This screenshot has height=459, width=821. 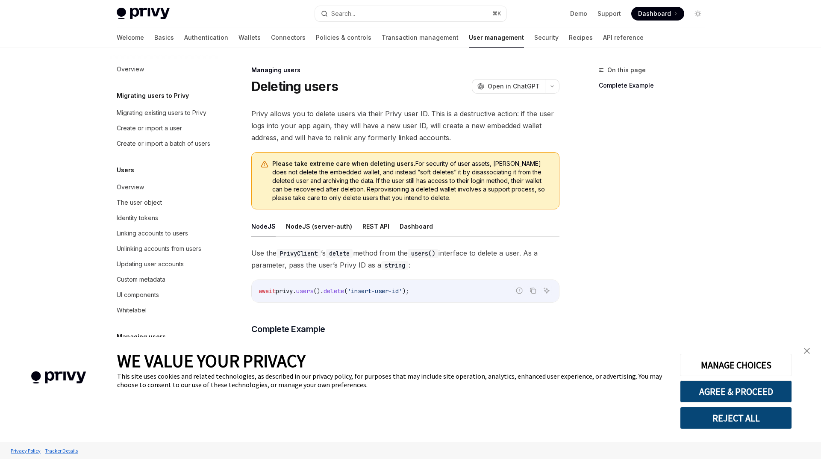 What do you see at coordinates (125, 170) in the screenshot?
I see `h5: Users` at bounding box center [125, 170].